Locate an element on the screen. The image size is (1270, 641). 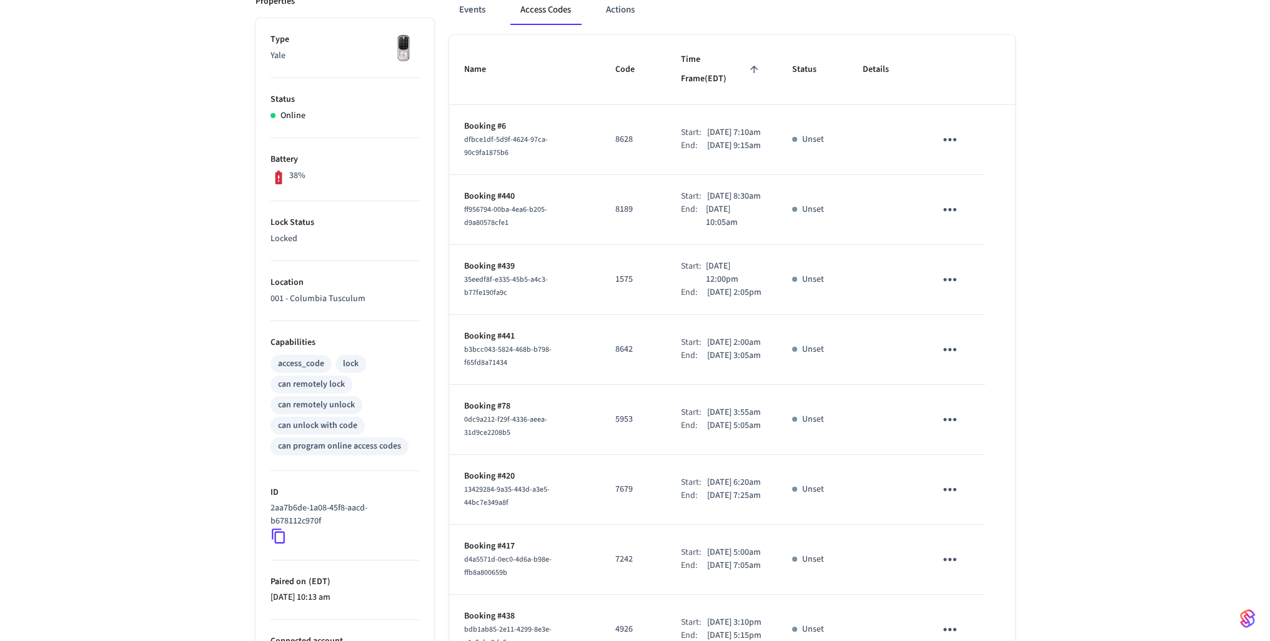
span: ff956794-00ba-4ea6-b205-d9a80578cfe1 is located at coordinates (505, 216).